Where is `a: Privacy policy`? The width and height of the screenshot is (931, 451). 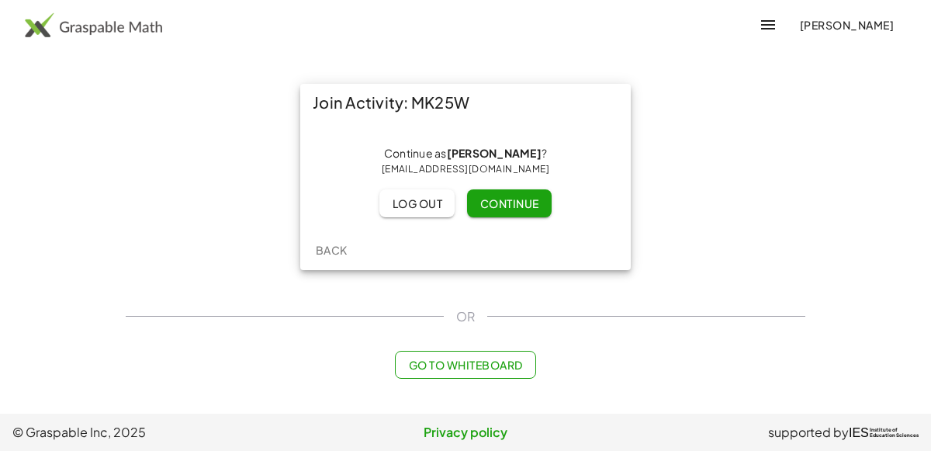 a: Privacy policy is located at coordinates (465, 432).